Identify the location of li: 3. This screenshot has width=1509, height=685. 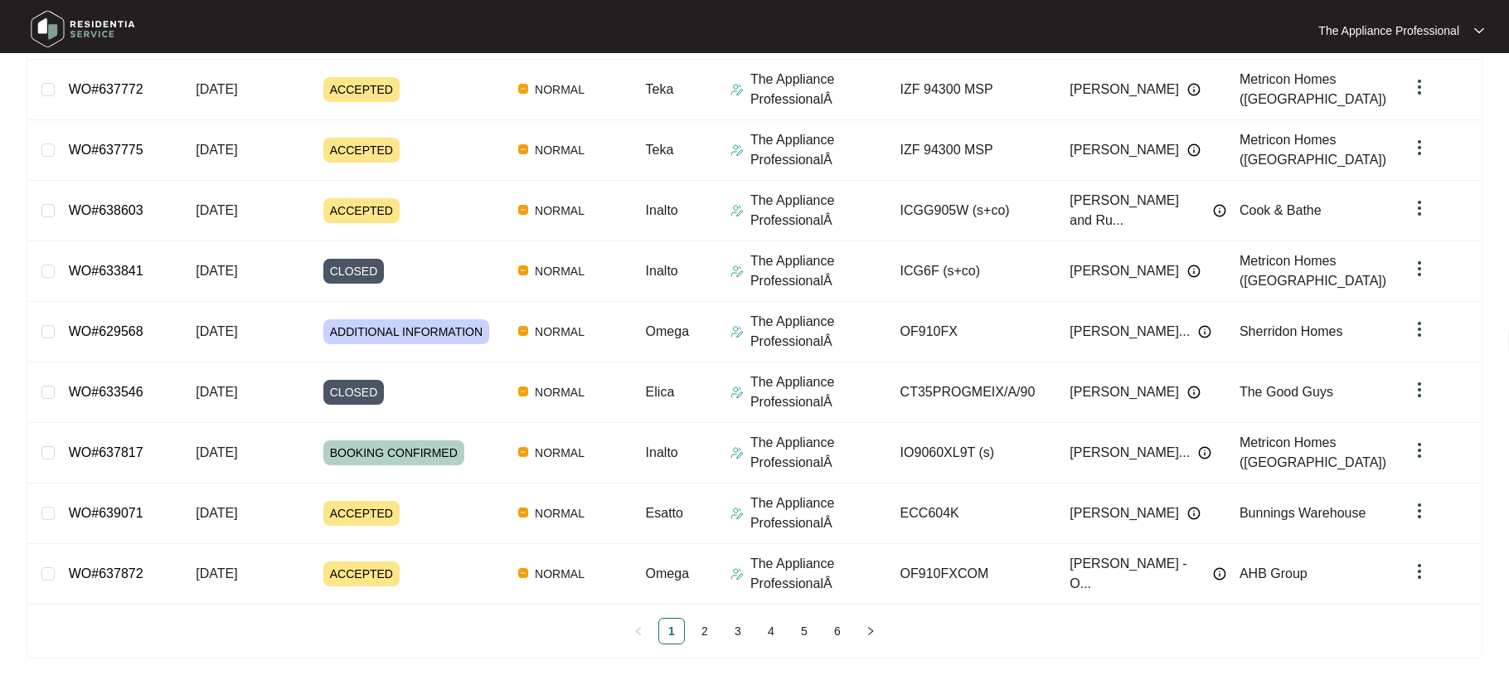
(738, 631).